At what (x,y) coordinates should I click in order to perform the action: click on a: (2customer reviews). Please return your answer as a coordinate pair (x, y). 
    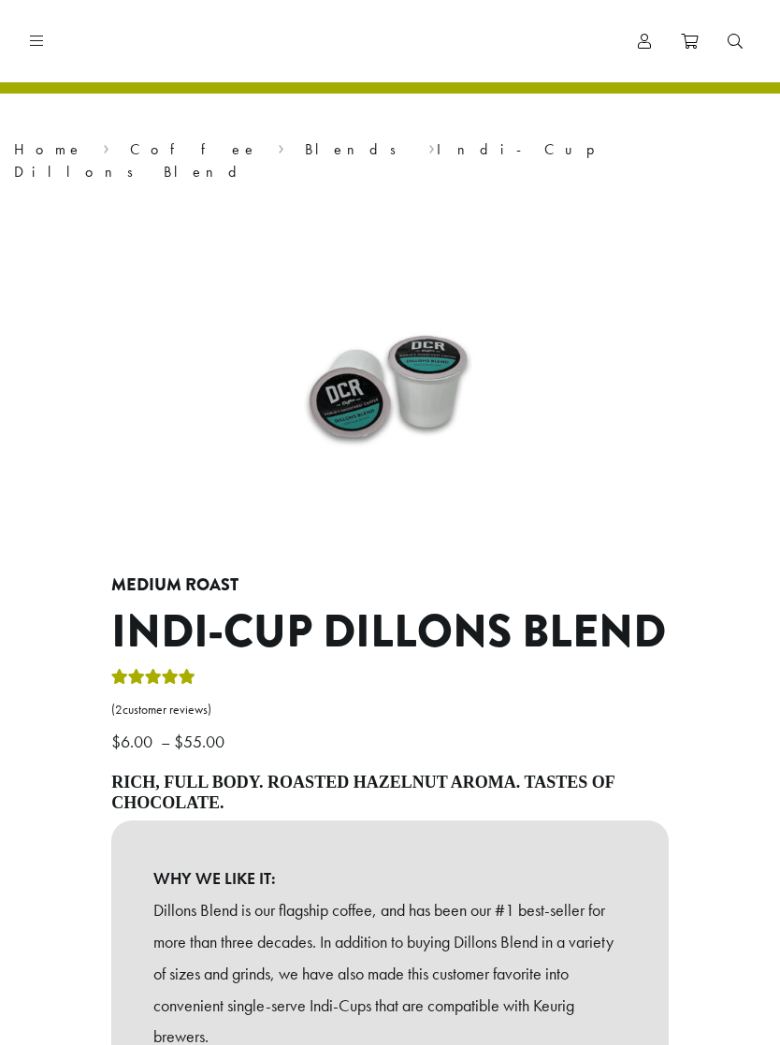
    Looking at the image, I should click on (390, 710).